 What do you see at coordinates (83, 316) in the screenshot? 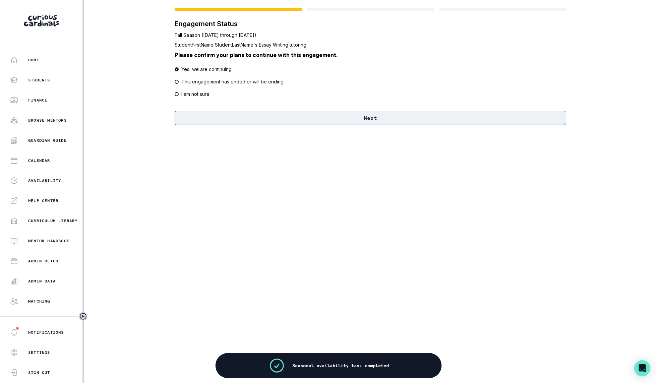
I see `button: Toggle sidebar` at bounding box center [83, 316].